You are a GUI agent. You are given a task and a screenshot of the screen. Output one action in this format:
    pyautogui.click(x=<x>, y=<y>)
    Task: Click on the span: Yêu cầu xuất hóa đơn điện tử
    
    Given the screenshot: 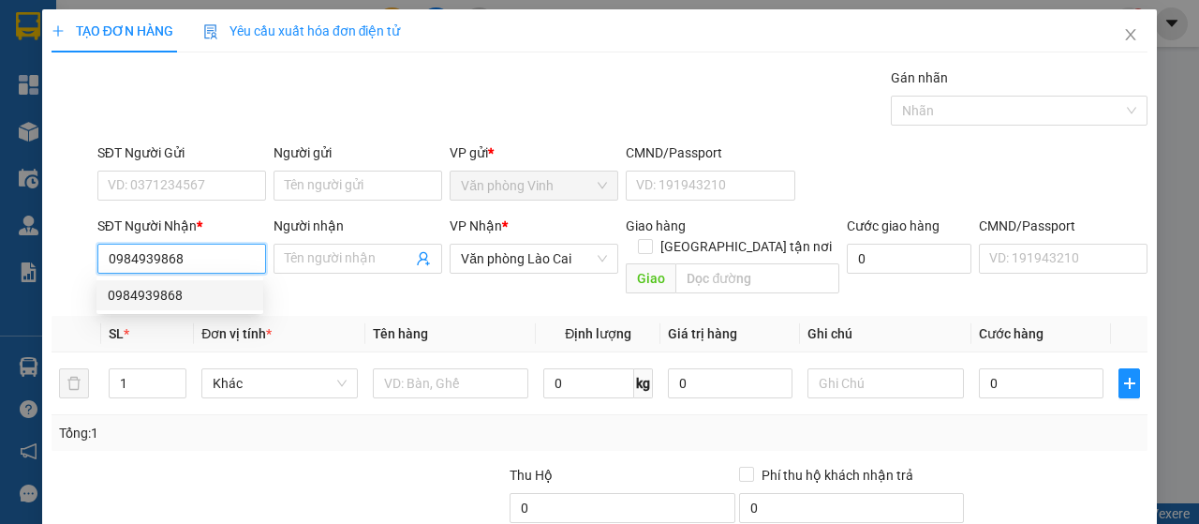 What is the action you would take?
    pyautogui.click(x=302, y=31)
    